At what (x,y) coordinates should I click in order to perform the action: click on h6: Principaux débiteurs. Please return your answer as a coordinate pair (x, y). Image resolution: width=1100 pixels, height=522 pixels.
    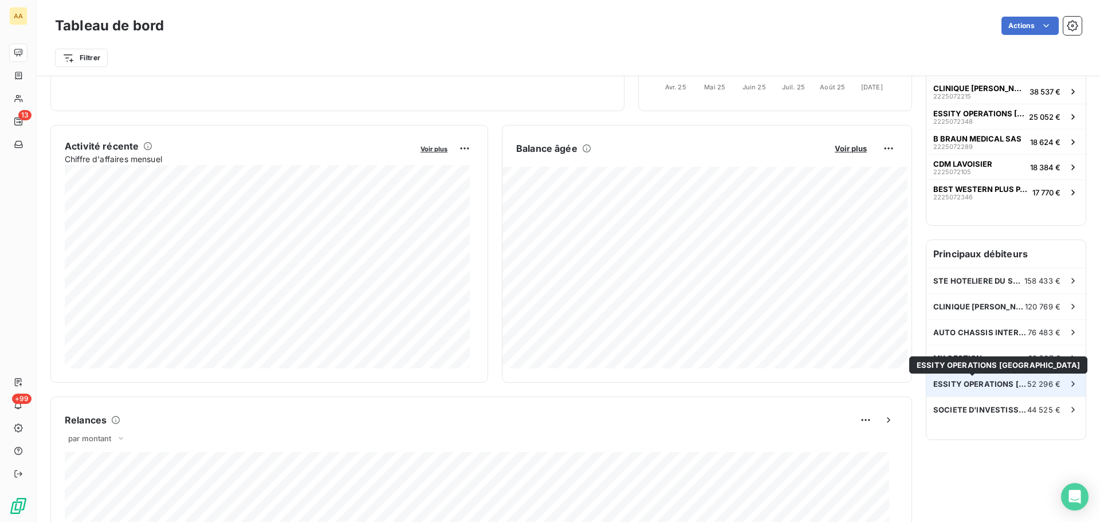
    Looking at the image, I should click on (1006, 254).